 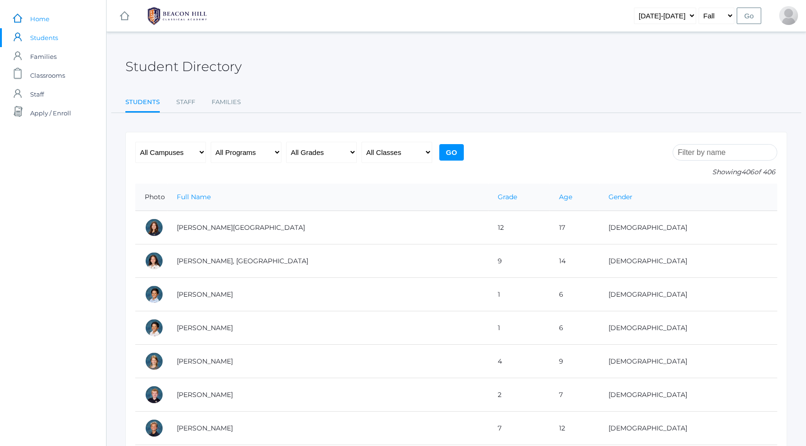 What do you see at coordinates (788, 16) in the screenshot?
I see `div: Kim Judy` at bounding box center [788, 16].